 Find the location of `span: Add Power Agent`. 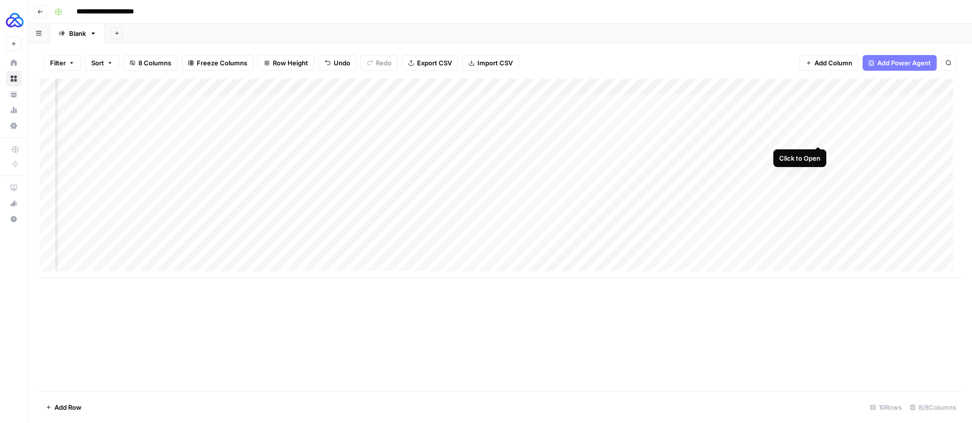

span: Add Power Agent is located at coordinates (904, 63).